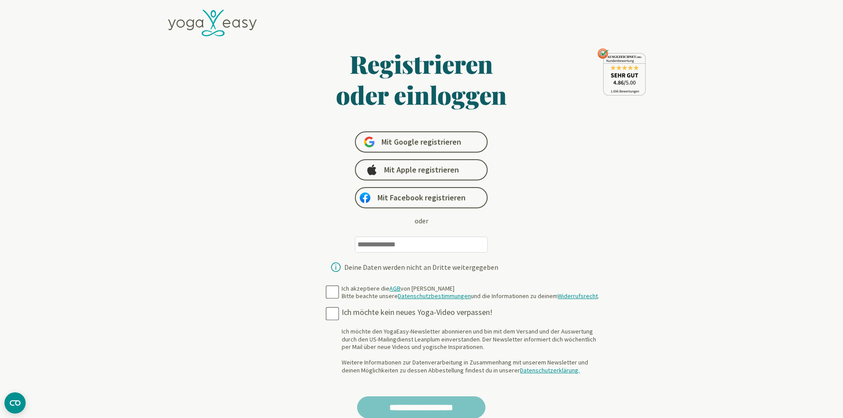  I want to click on a: Mit Facebook registrieren, so click(421, 198).